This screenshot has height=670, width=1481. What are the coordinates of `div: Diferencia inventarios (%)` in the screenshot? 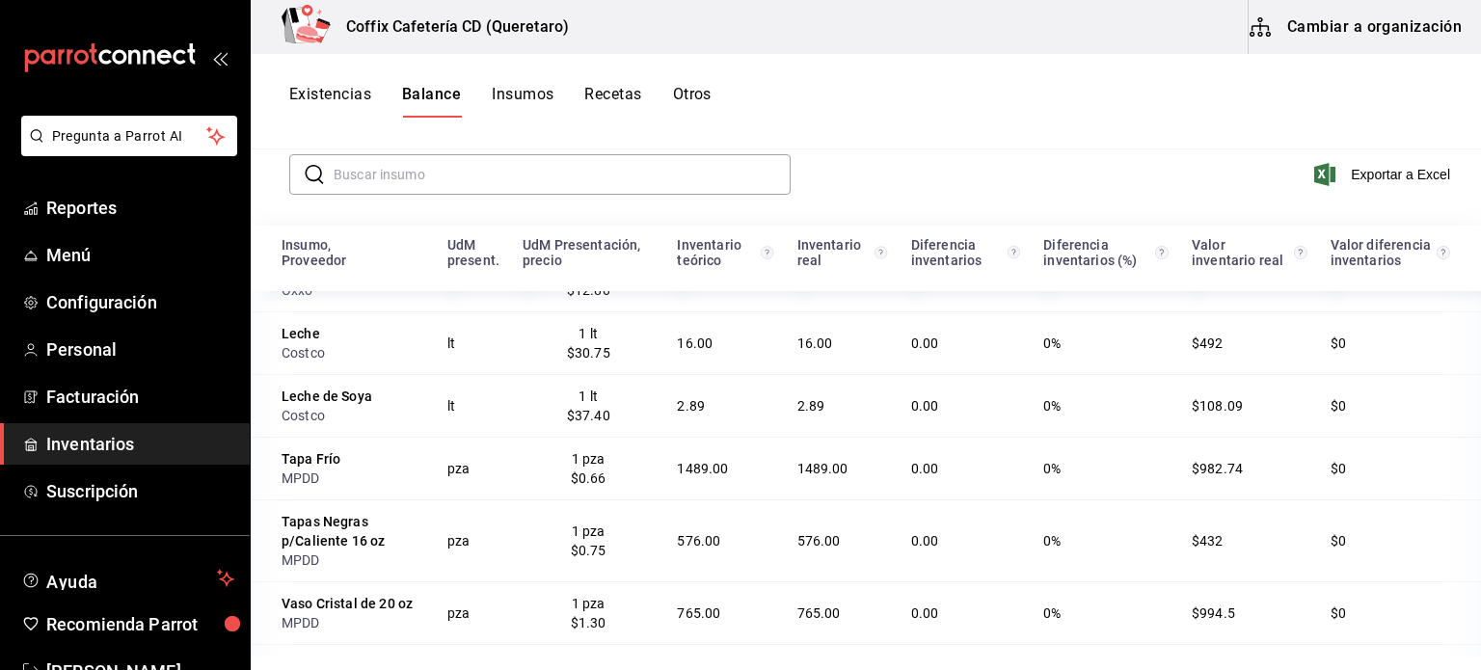 It's located at (1097, 253).